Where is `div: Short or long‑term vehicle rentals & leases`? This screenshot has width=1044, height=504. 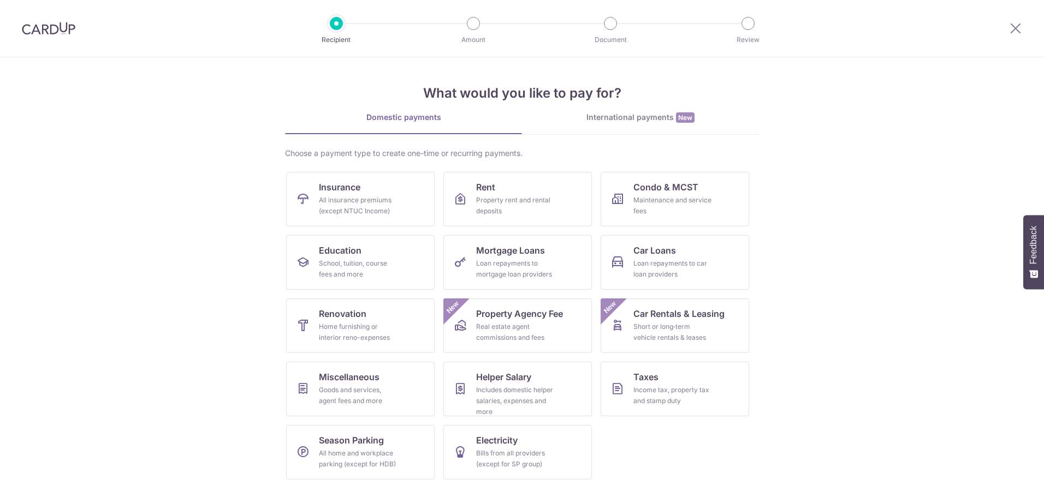
div: Short or long‑term vehicle rentals & leases is located at coordinates (672, 332).